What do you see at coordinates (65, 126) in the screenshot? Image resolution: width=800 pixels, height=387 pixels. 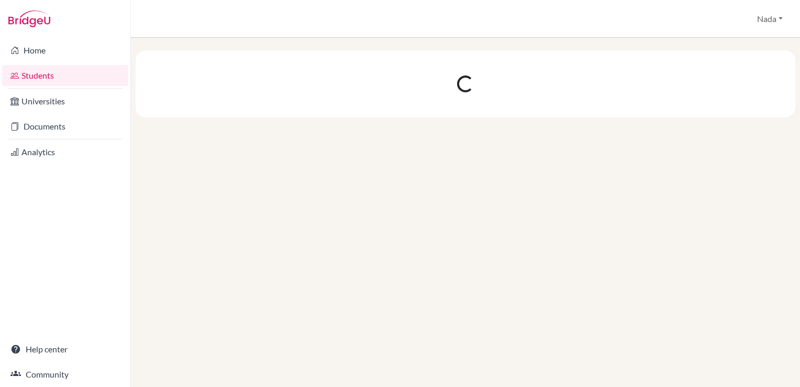 I see `a: Documents` at bounding box center [65, 126].